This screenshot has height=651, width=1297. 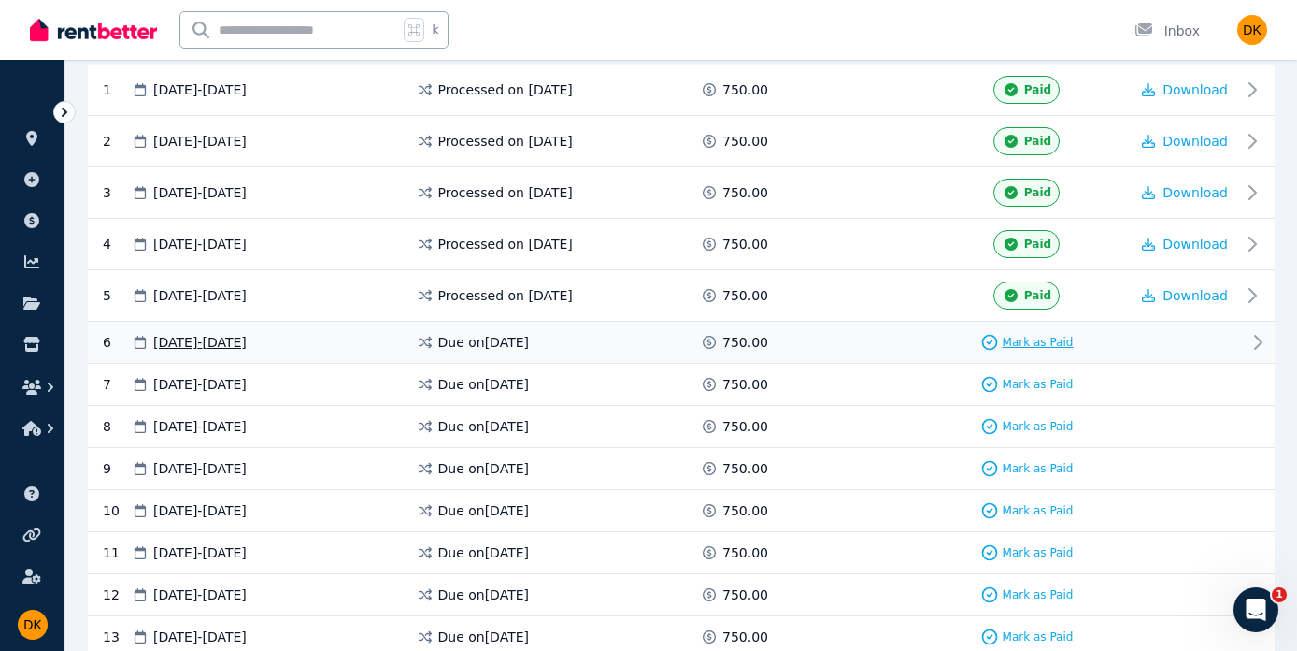 What do you see at coordinates (117, 193) in the screenshot?
I see `div: 3` at bounding box center [117, 193].